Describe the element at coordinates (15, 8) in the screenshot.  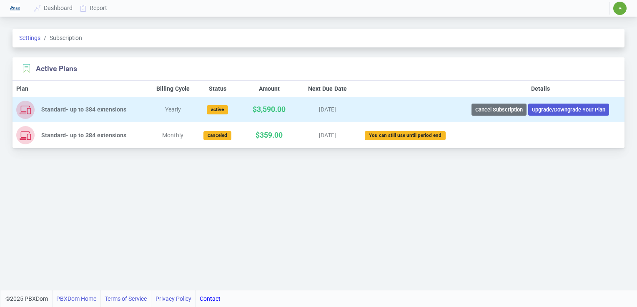
I see `img: Logo` at that location.